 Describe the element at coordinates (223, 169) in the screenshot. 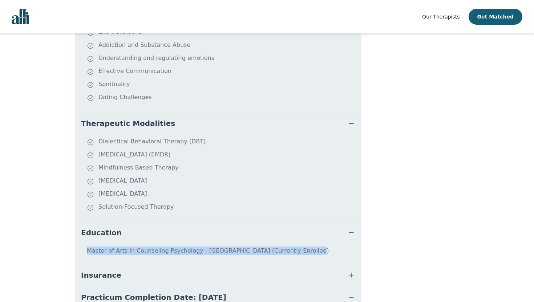

I see `li: Mindfulness-Based Therapy` at that location.